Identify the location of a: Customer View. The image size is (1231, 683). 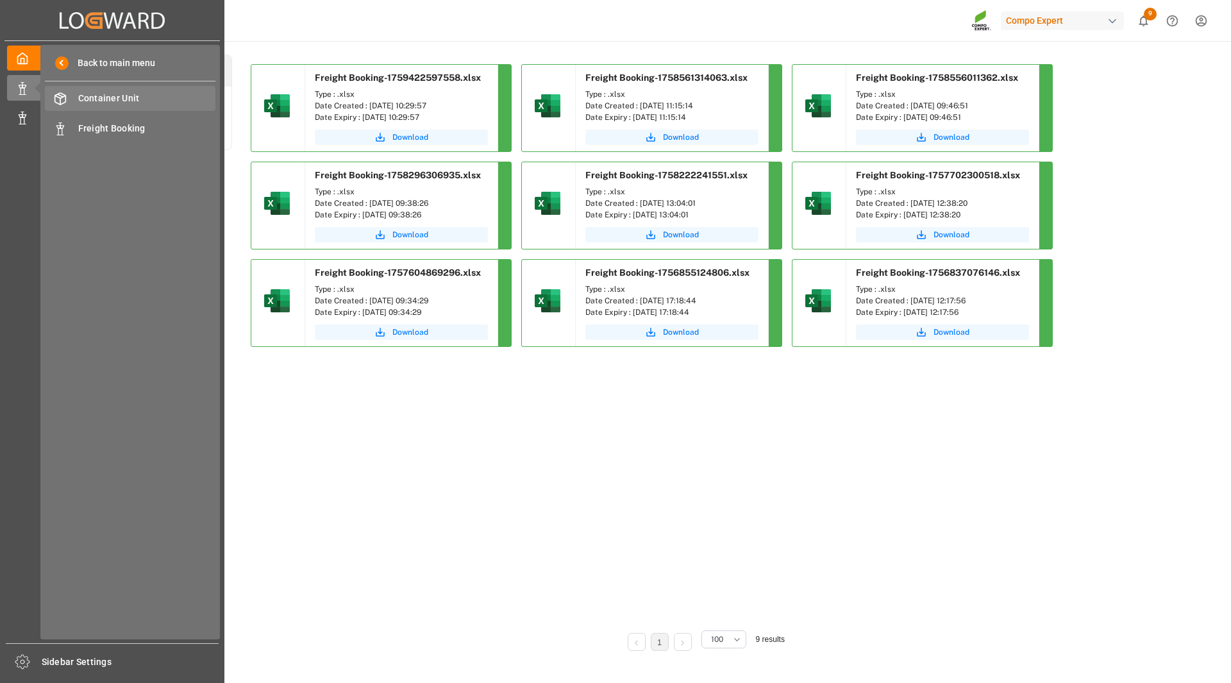
(112, 117).